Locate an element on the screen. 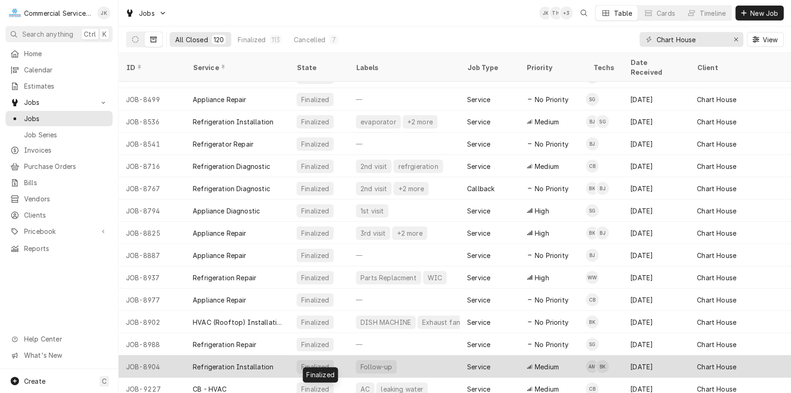 This screenshot has height=393, width=791. div: JOB-8904 is located at coordinates (152, 366).